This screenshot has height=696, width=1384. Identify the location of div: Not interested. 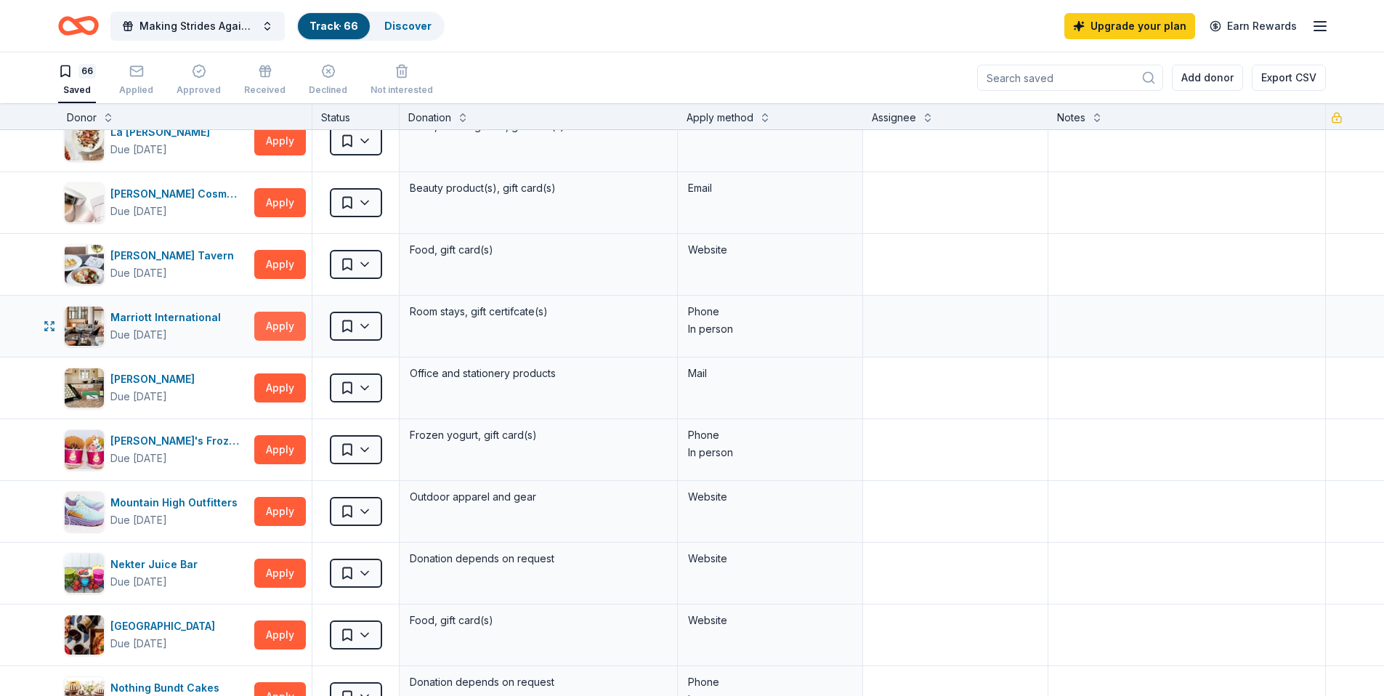
(402, 90).